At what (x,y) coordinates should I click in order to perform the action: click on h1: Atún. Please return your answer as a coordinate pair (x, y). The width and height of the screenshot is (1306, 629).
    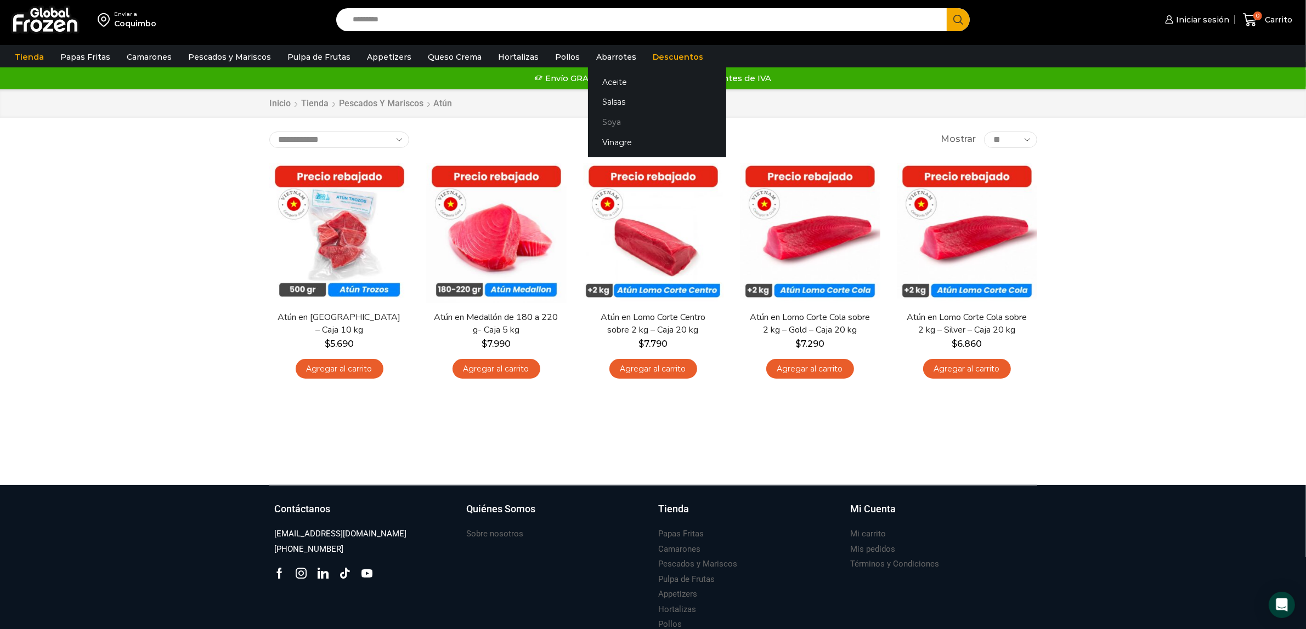
    Looking at the image, I should click on (443, 103).